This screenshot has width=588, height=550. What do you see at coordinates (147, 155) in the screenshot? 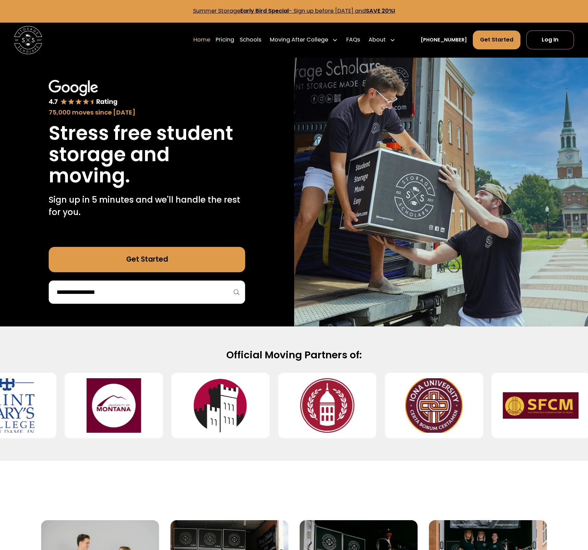
I see `h1: Stress free student storage and moving.` at bounding box center [147, 155].